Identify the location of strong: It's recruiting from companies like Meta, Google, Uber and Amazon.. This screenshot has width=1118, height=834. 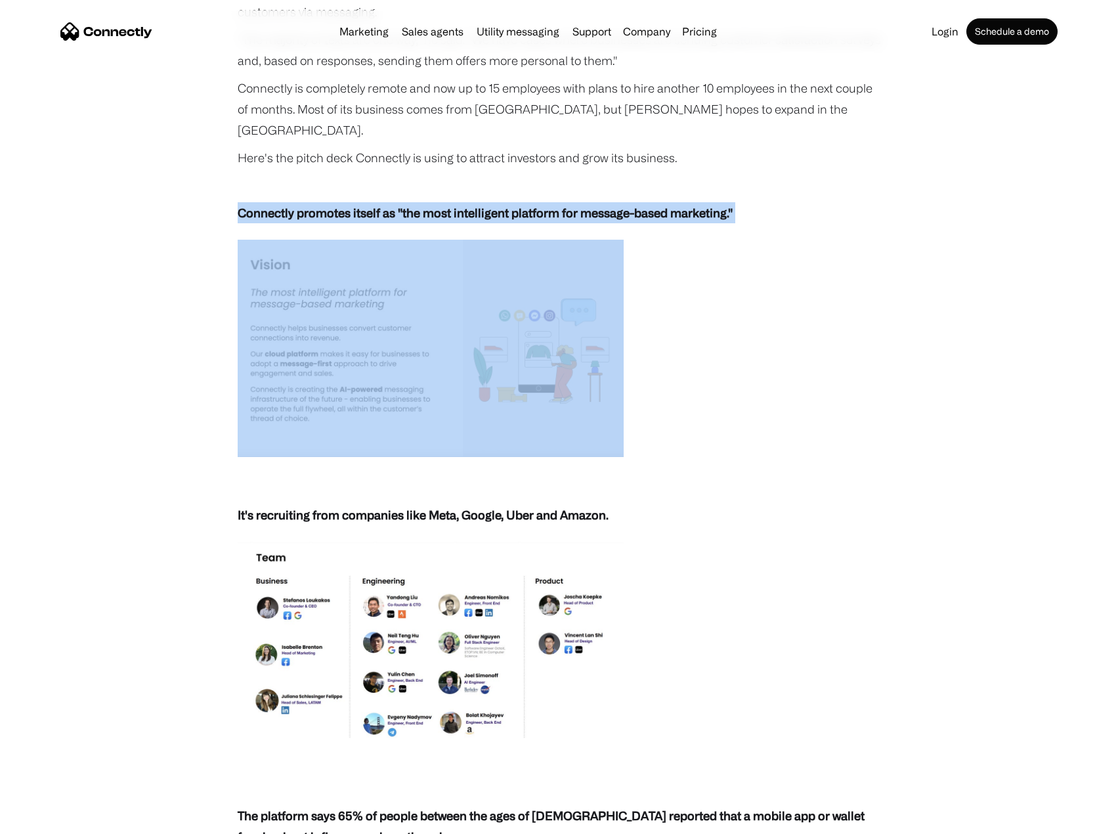
(423, 515).